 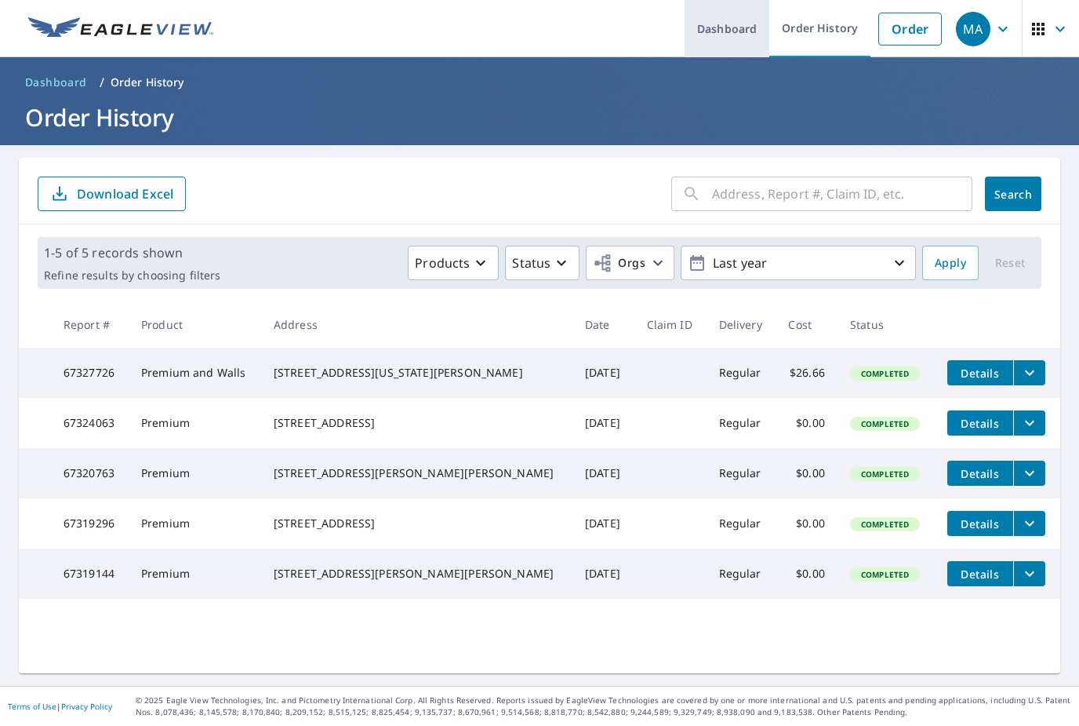 I want to click on td: 67324063, so click(x=89, y=423).